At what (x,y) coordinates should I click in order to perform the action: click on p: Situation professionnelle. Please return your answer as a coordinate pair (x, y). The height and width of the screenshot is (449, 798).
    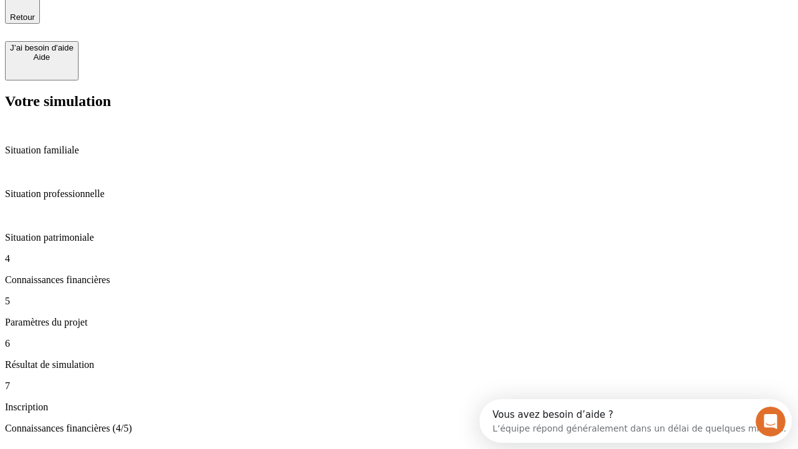
    Looking at the image, I should click on (399, 194).